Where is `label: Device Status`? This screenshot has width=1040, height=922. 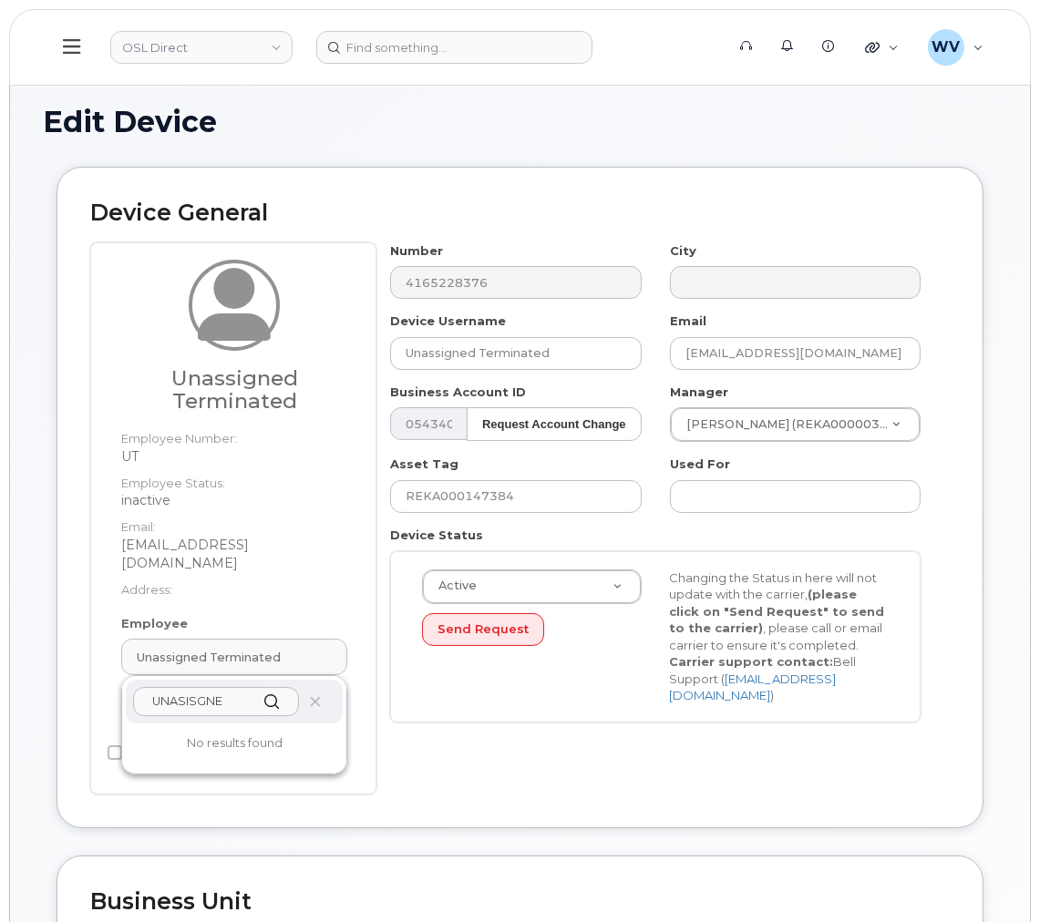
label: Device Status is located at coordinates (436, 535).